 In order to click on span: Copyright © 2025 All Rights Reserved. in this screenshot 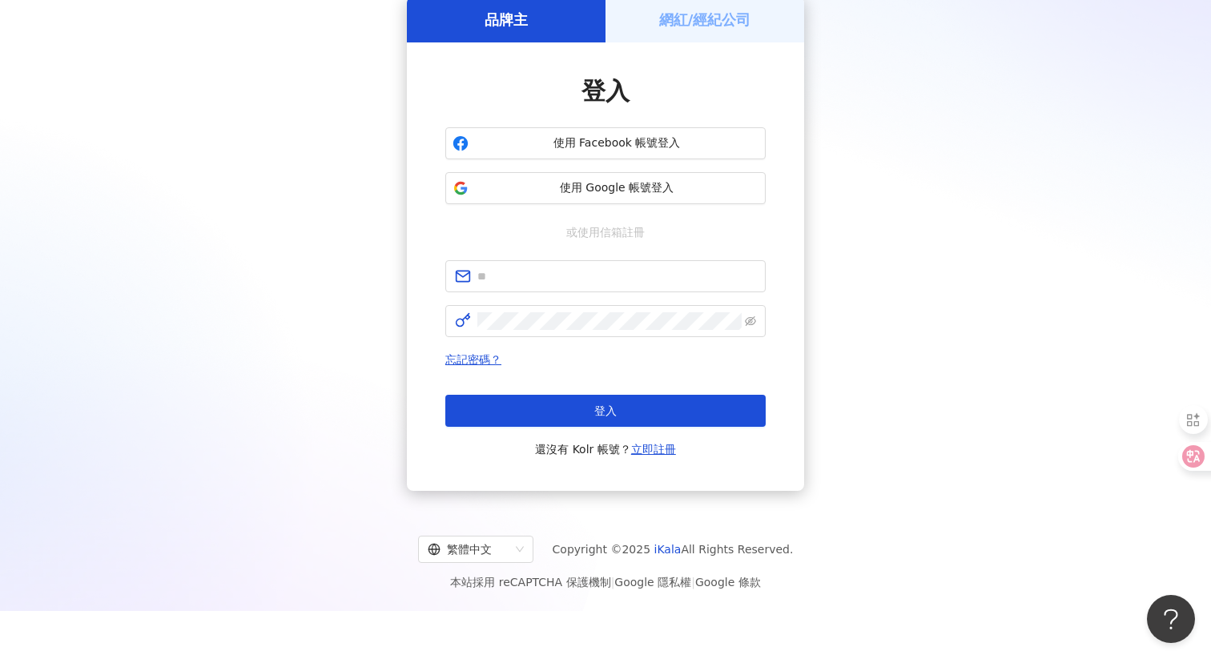, I will do `click(673, 549)`.